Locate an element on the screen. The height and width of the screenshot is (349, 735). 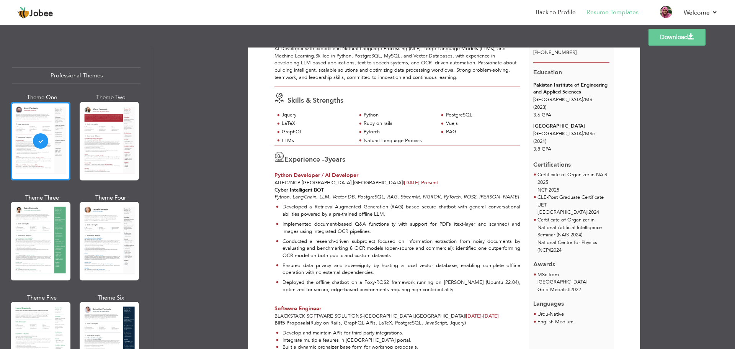
span: Education is located at coordinates (548, 72).